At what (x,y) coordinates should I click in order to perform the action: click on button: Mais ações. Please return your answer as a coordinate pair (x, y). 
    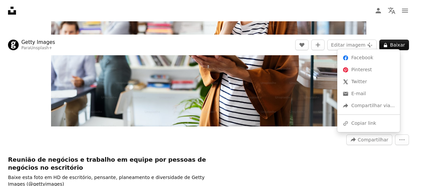
    Looking at the image, I should click on (402, 140).